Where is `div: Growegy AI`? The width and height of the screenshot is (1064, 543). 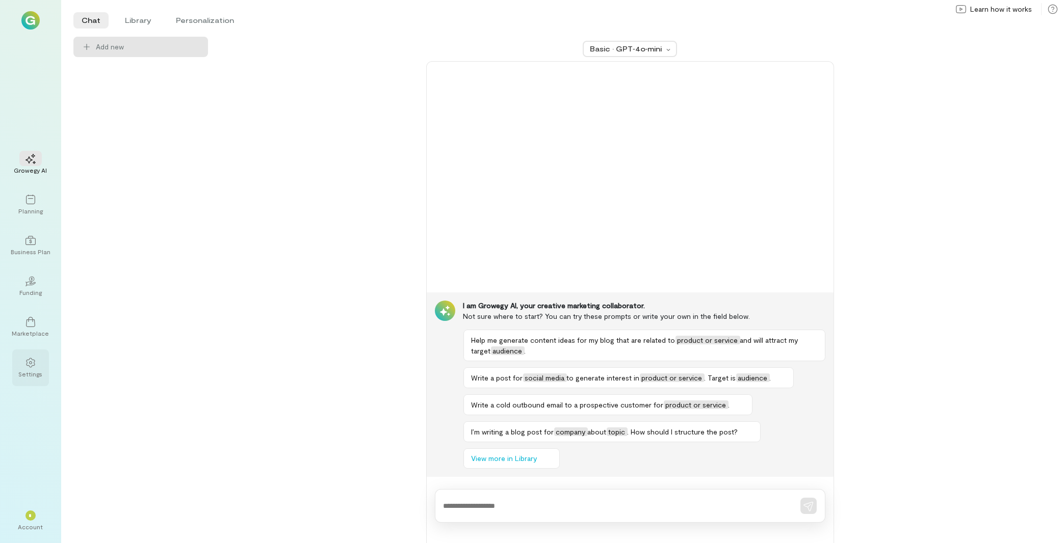
div: Growegy AI is located at coordinates (31, 170).